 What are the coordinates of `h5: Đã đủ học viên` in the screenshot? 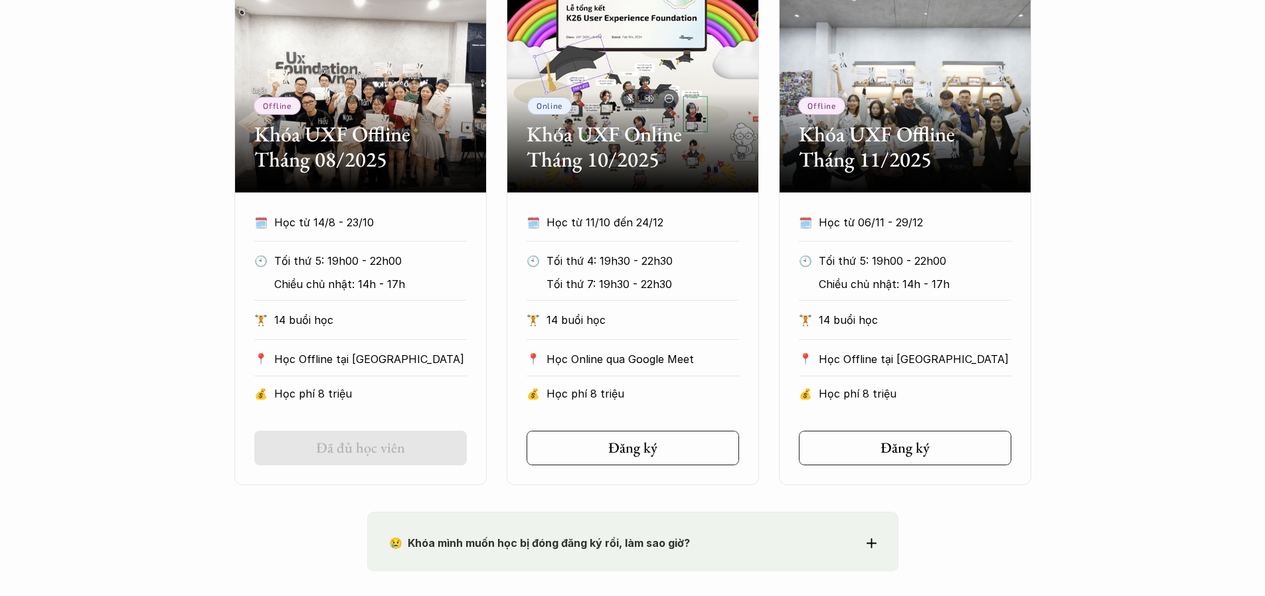 It's located at (361, 448).